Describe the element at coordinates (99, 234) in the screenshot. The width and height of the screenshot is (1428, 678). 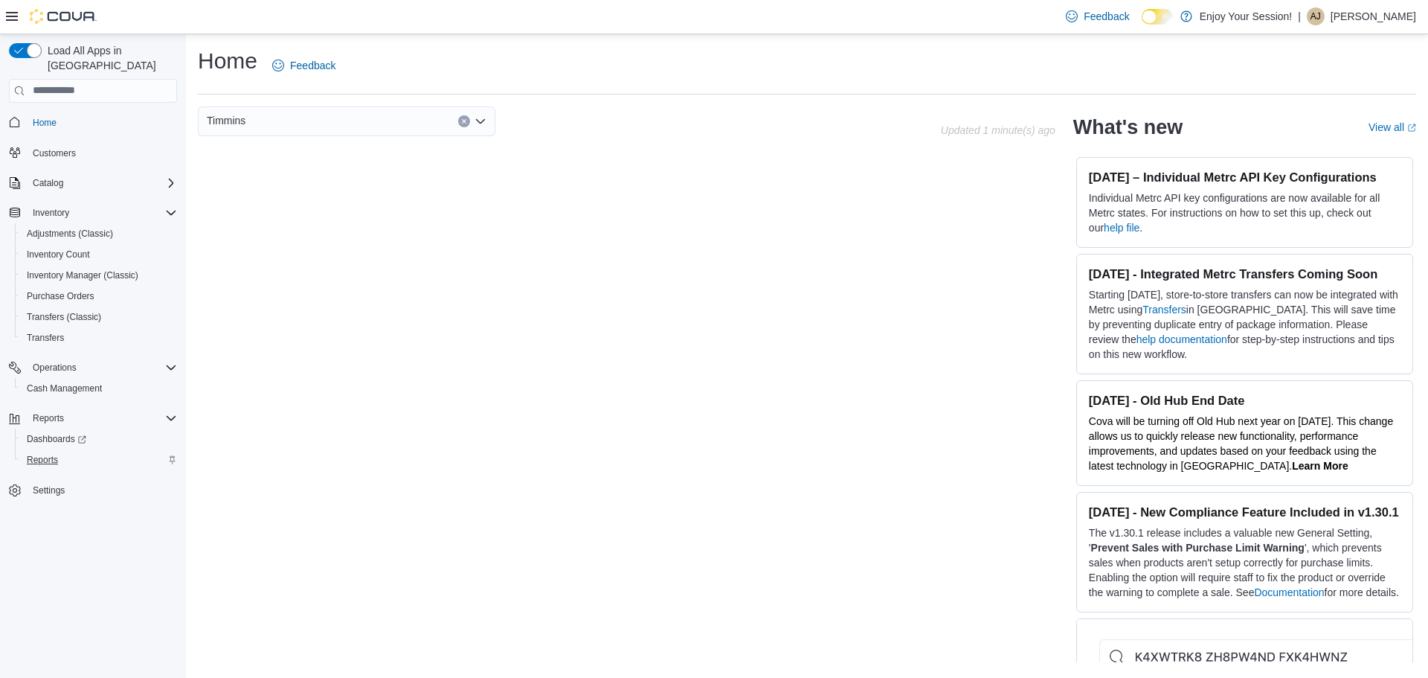
I see `button: Adjustments (Classic)` at that location.